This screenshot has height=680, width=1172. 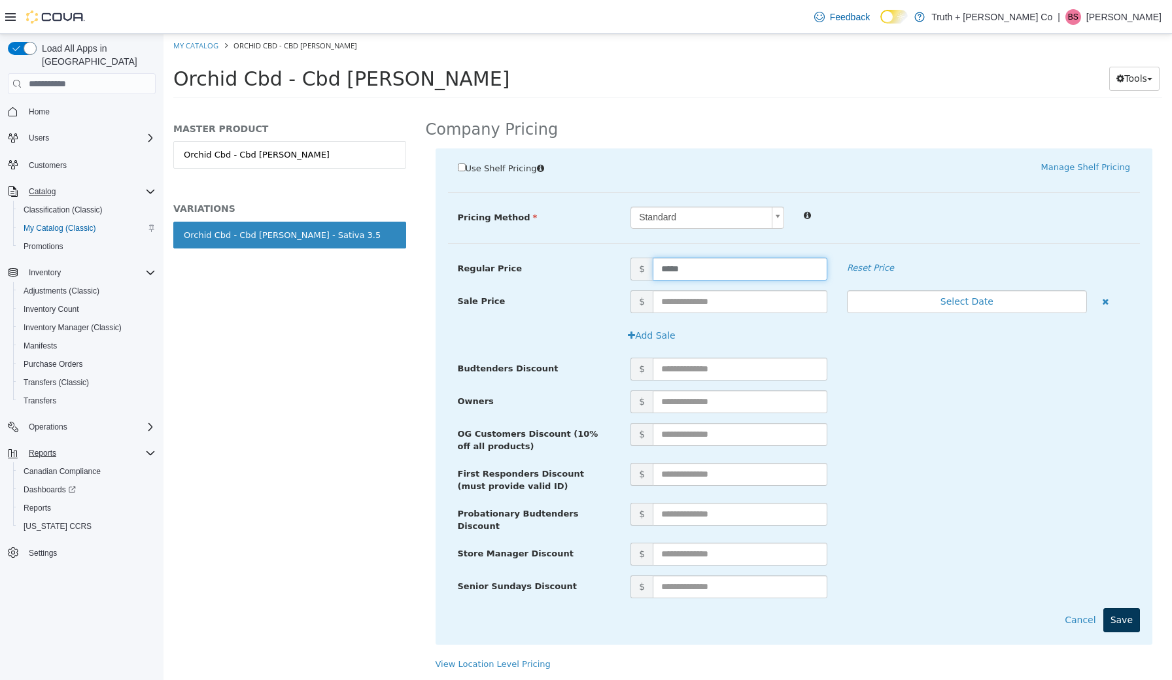 What do you see at coordinates (40, 401) in the screenshot?
I see `a: Transfers` at bounding box center [40, 401].